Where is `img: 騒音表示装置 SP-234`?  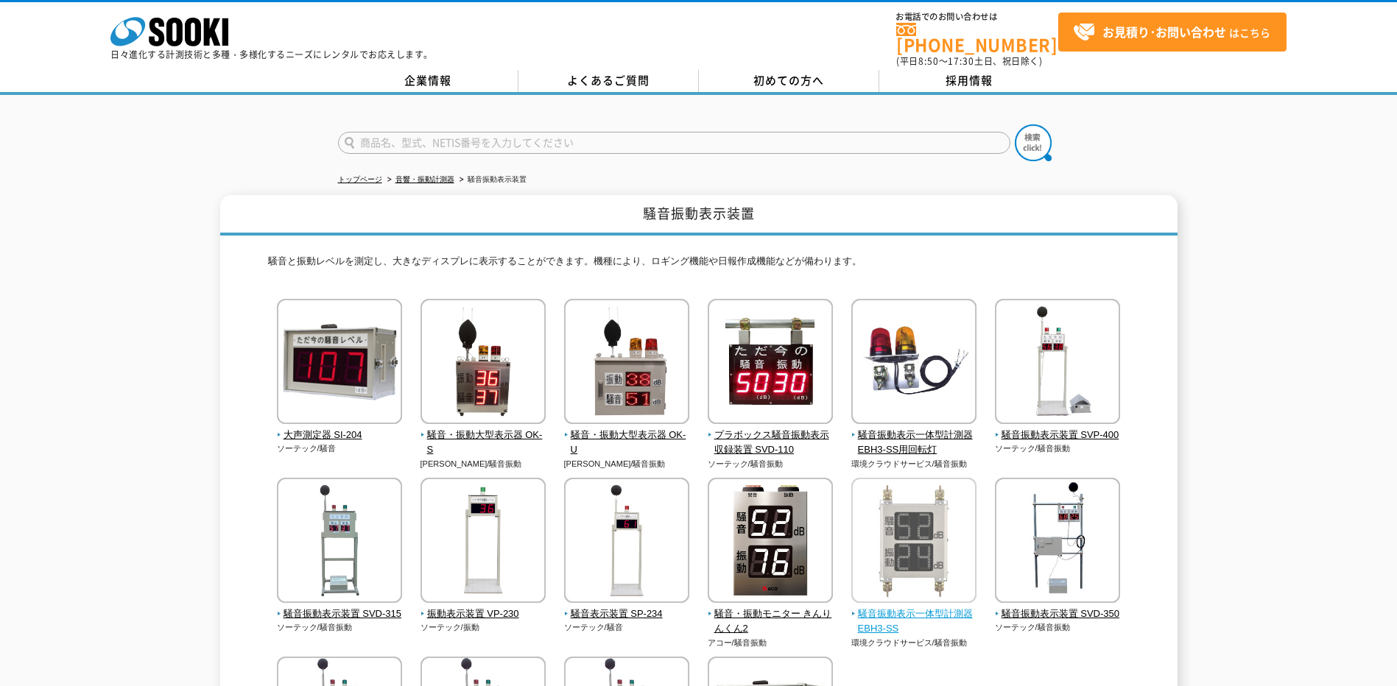 img: 騒音表示装置 SP-234 is located at coordinates (627, 542).